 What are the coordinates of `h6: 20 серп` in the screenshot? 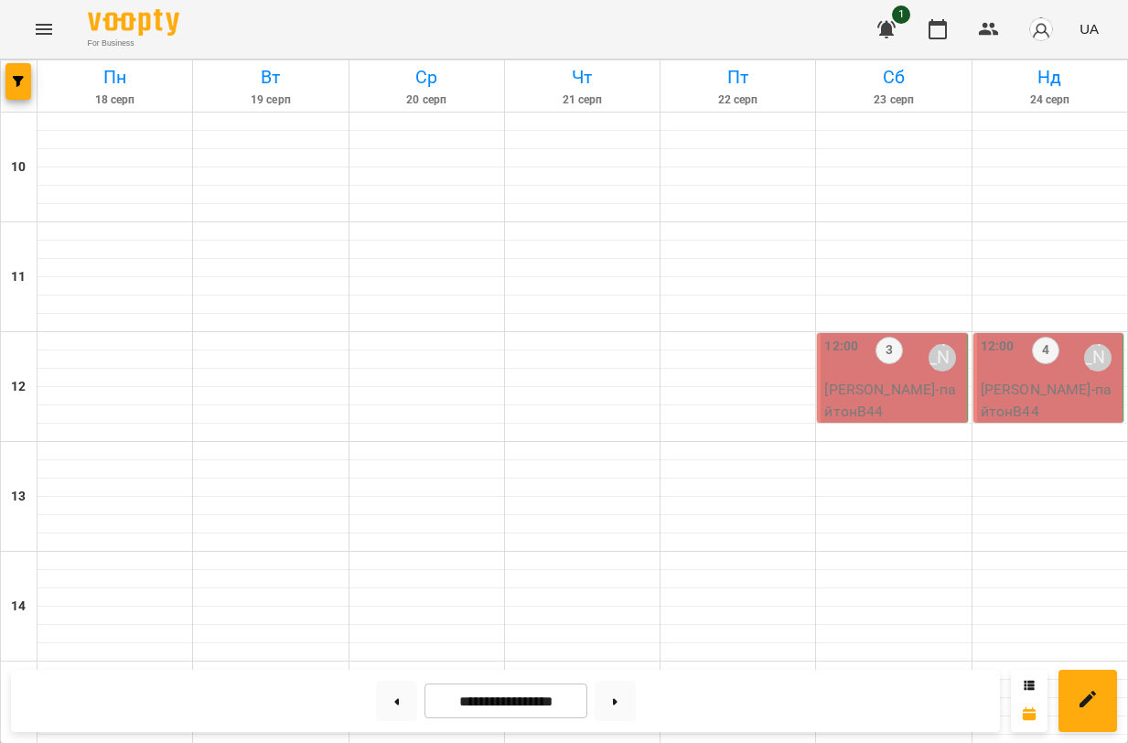 It's located at (426, 100).